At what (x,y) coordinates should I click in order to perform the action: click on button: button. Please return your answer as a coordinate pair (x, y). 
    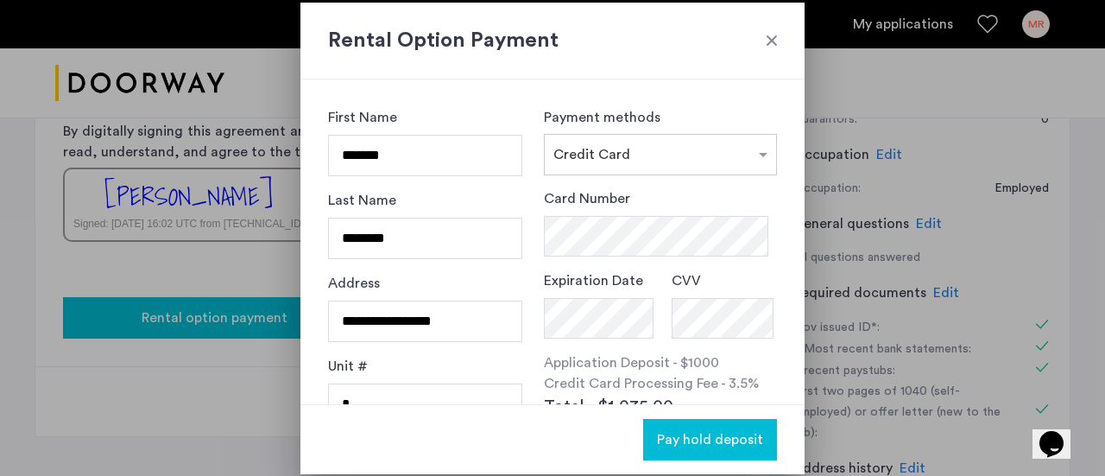
    Looking at the image, I should click on (710, 440).